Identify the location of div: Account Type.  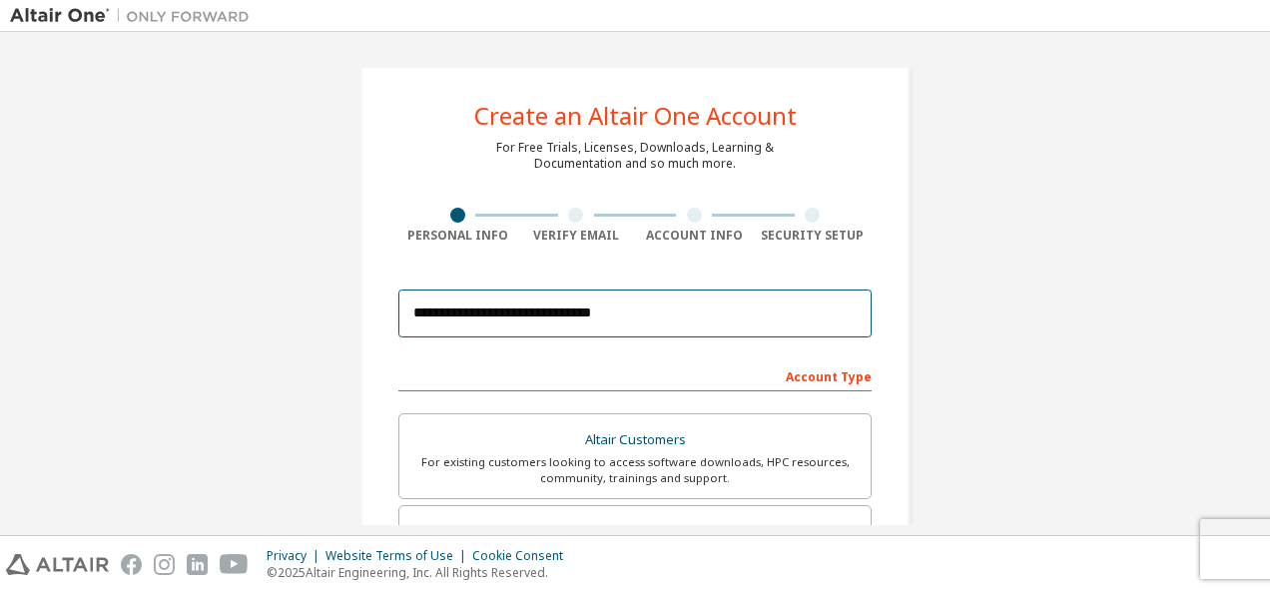
(635, 375).